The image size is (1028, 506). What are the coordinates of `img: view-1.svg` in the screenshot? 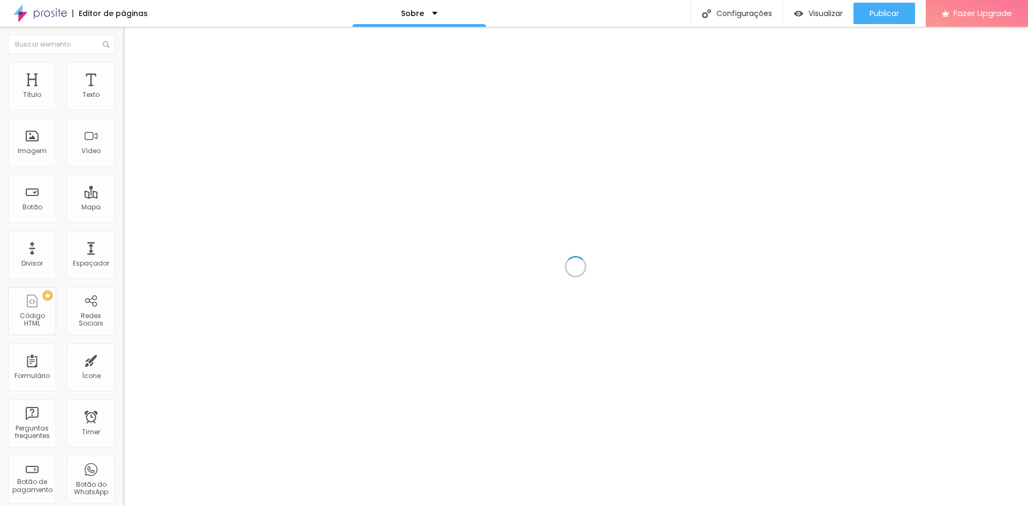 It's located at (798, 13).